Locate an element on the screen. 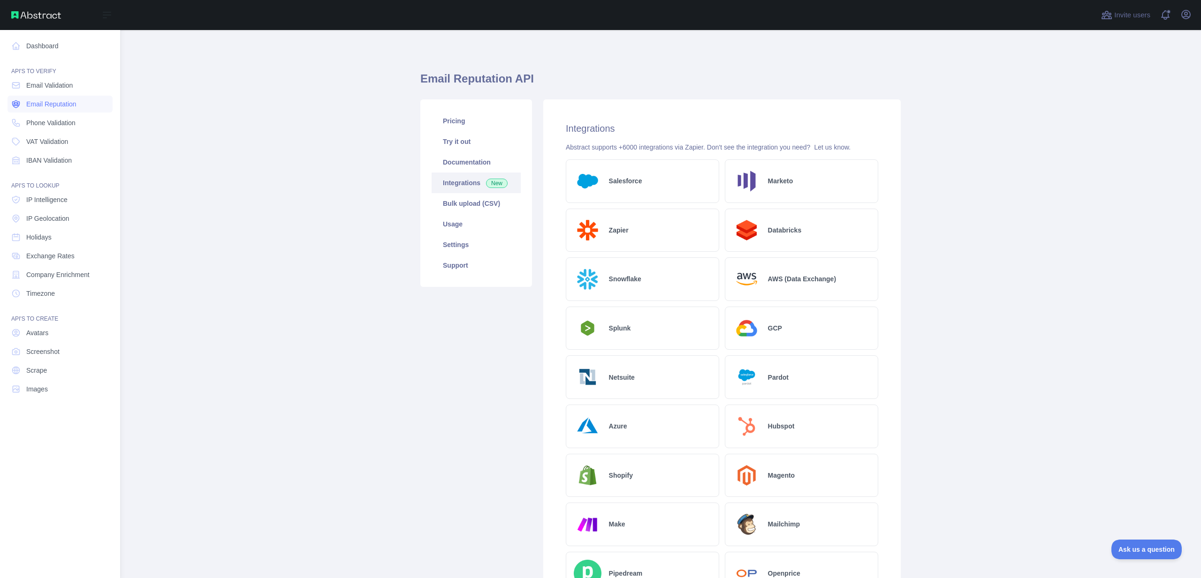 The image size is (1201, 578). a: Pricing is located at coordinates (476, 121).